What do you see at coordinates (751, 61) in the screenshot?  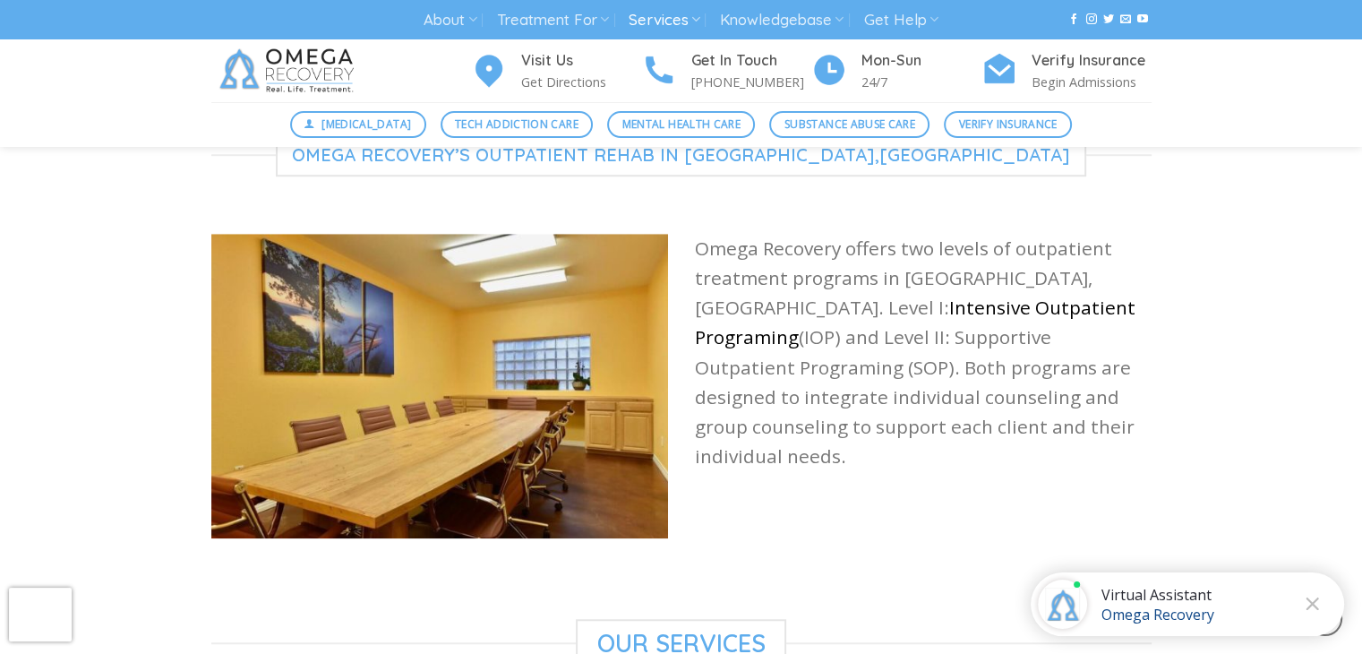 I see `h4: Get In Touch` at bounding box center [751, 61].